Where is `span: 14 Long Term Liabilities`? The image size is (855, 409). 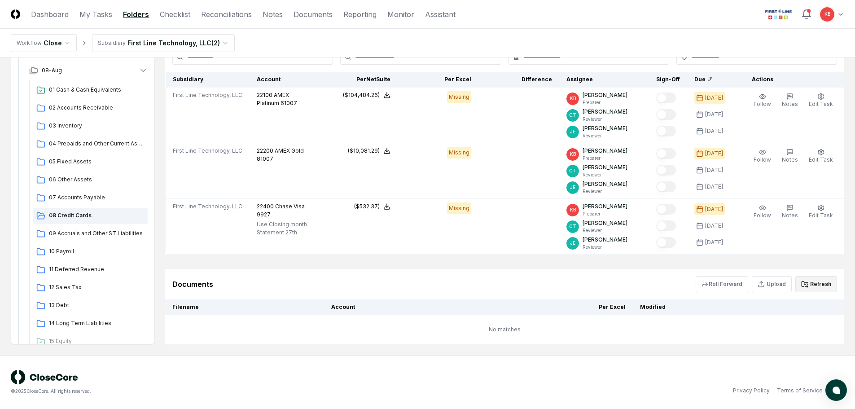
span: 14 Long Term Liabilities is located at coordinates (96, 323).